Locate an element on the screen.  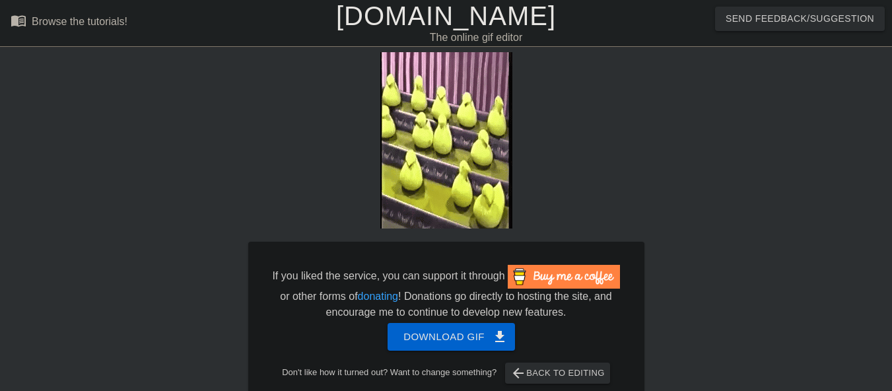
button: Download gif is located at coordinates (451, 337).